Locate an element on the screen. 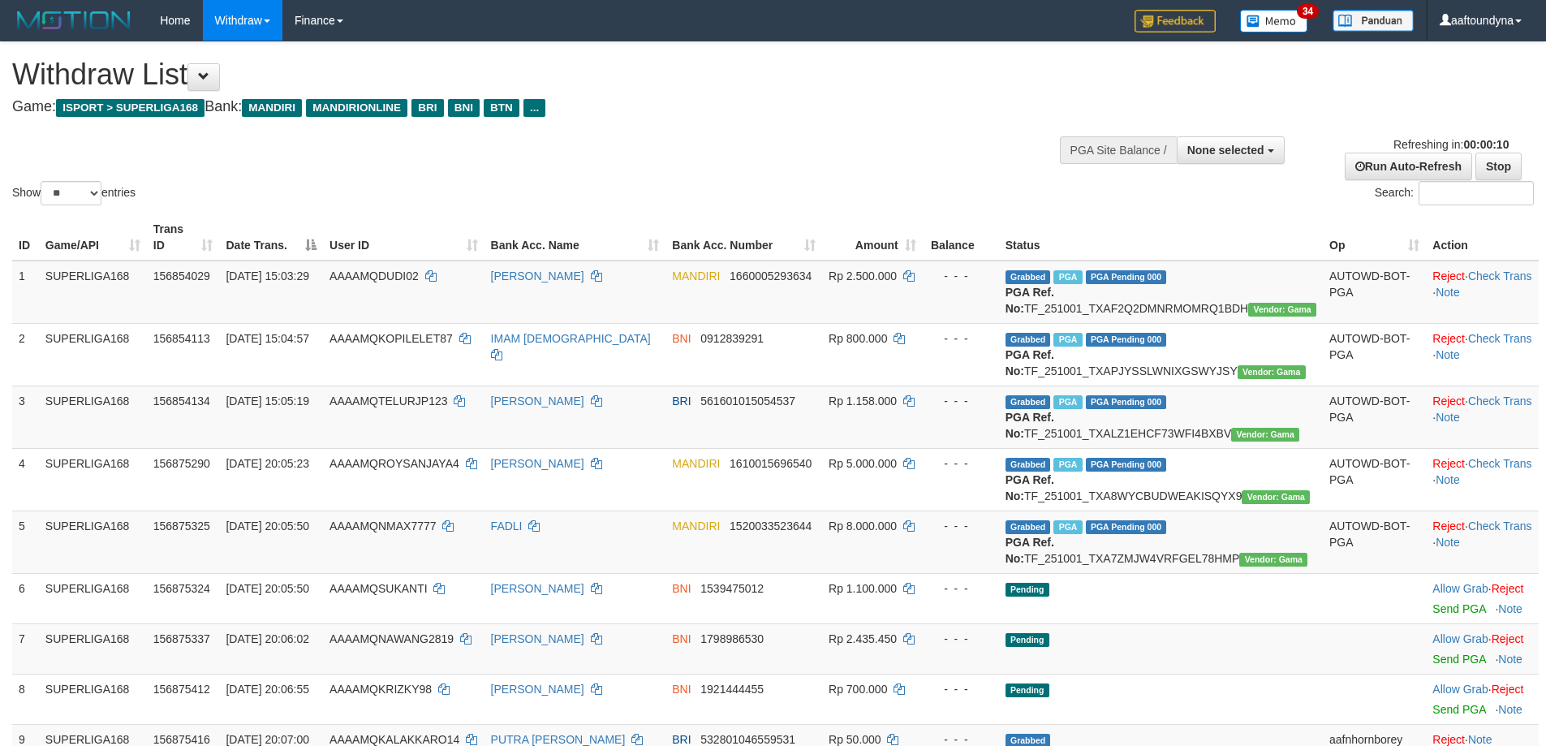 This screenshot has height=746, width=1546. span: AAAAMQKALAKKARO14 is located at coordinates (394, 739).